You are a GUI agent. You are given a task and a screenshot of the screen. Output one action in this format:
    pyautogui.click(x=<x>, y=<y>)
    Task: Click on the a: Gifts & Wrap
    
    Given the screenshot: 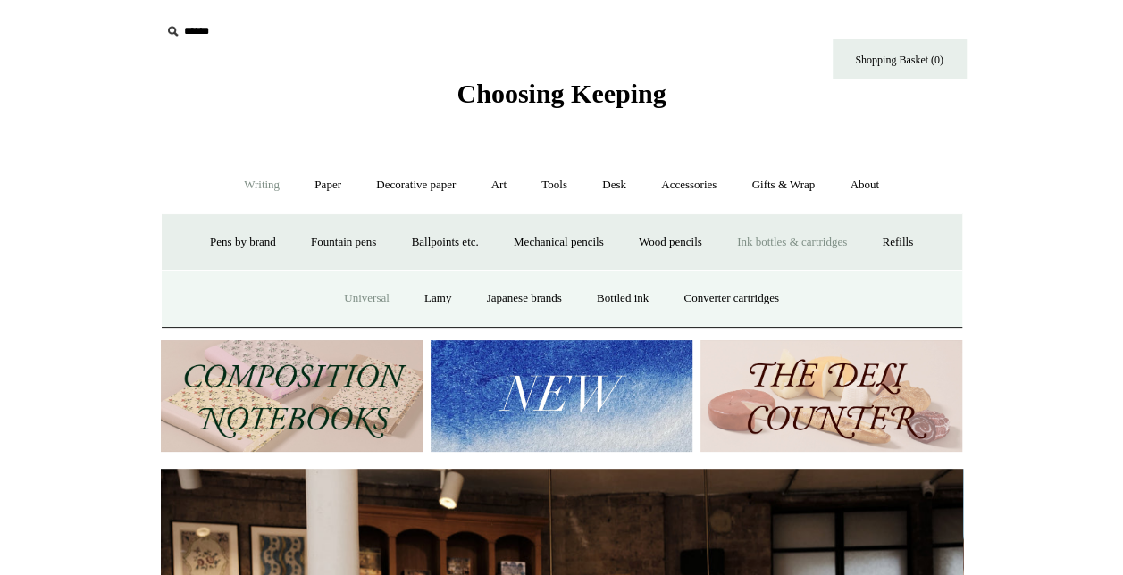 What is the action you would take?
    pyautogui.click(x=782, y=185)
    